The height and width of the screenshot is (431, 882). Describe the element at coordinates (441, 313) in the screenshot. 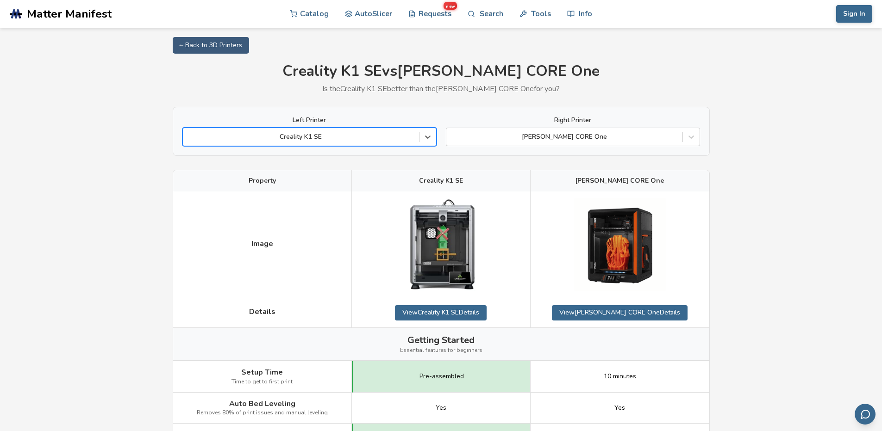

I see `a: ViewCreality K1 SEDetails` at that location.